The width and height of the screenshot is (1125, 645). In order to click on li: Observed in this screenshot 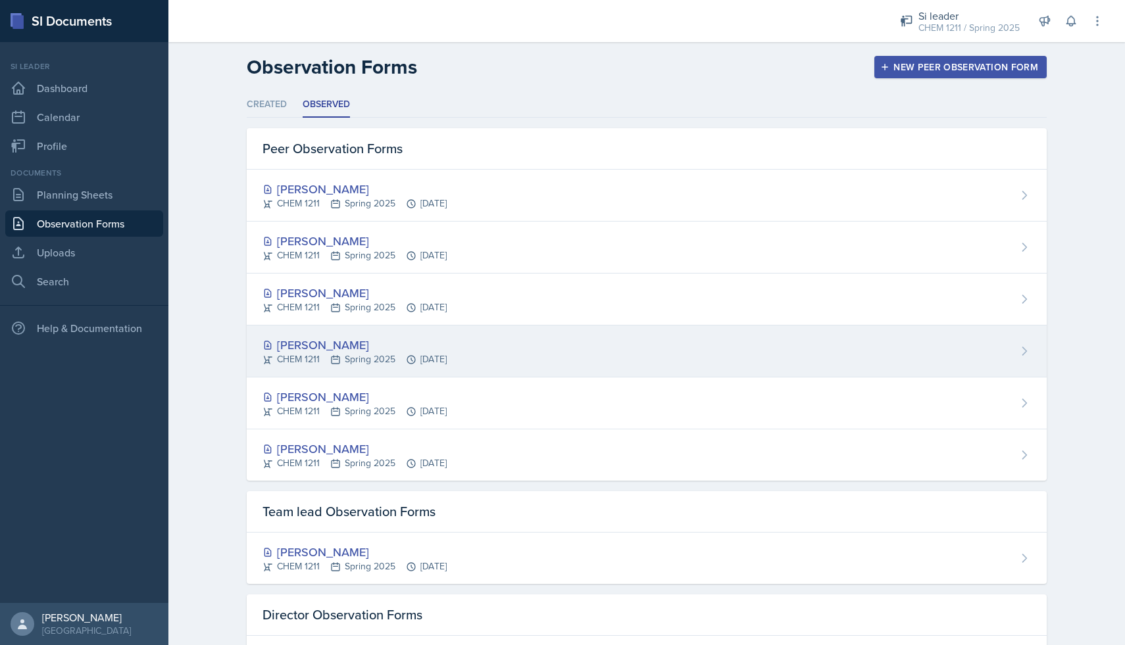, I will do `click(326, 105)`.